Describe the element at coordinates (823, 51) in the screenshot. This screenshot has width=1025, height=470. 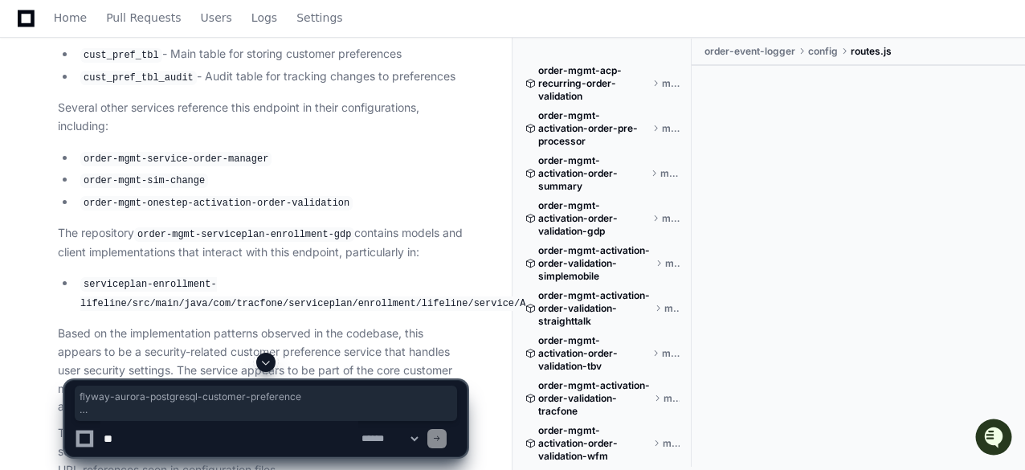
I see `span: config` at that location.